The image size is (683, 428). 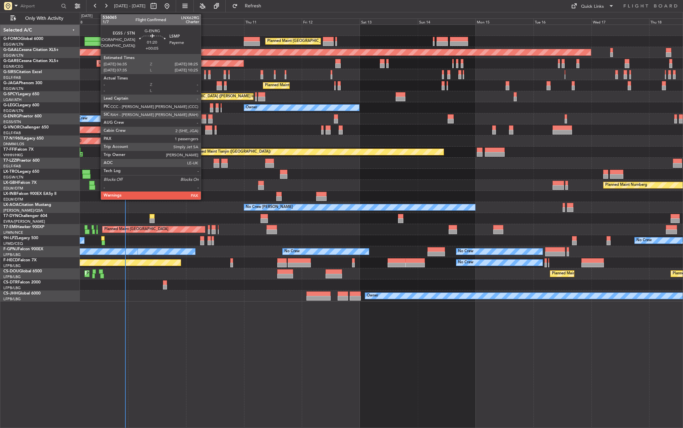 I want to click on a: G-SIRSCitation Excel, so click(x=22, y=72).